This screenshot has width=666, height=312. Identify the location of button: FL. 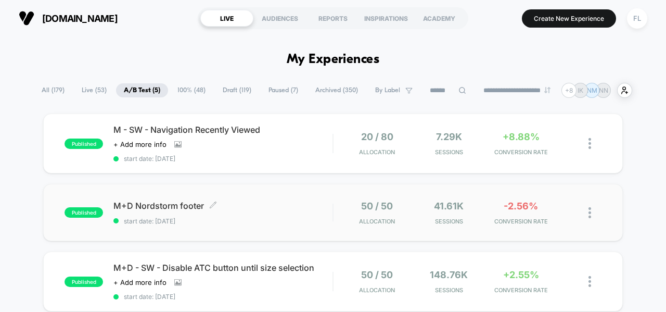
(637, 18).